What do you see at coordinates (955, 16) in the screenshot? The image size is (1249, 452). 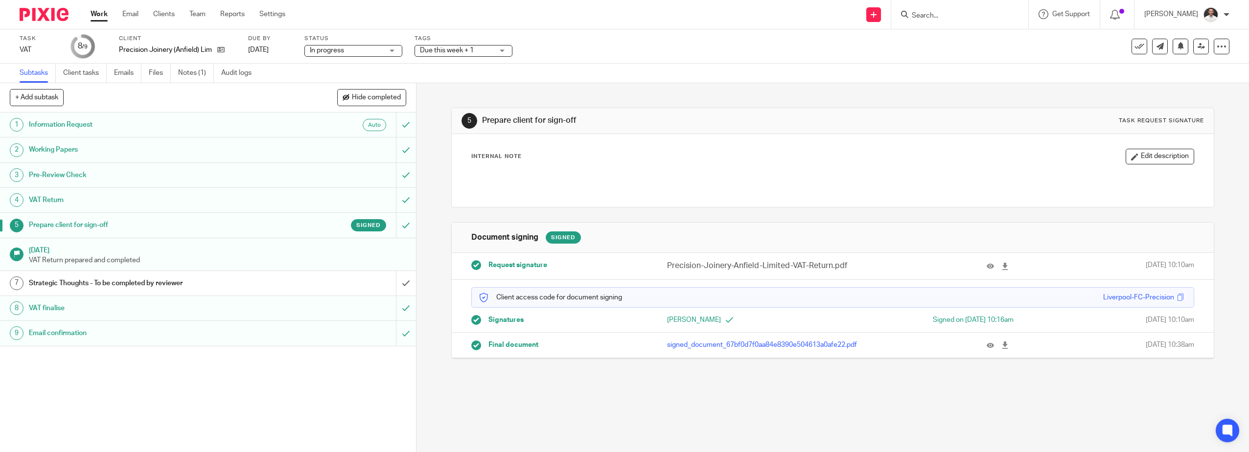 I see `input: Search` at bounding box center [955, 16].